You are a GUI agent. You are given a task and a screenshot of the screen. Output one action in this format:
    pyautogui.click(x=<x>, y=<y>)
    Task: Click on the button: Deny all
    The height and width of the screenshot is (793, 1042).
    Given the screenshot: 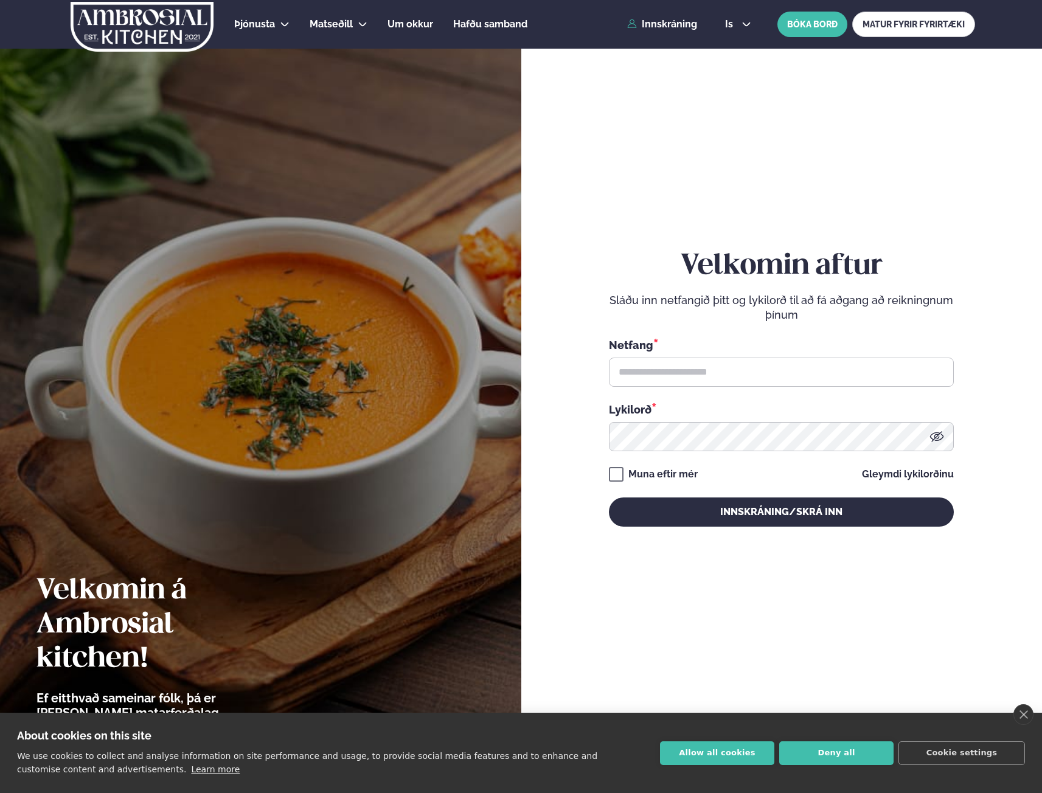 What is the action you would take?
    pyautogui.click(x=836, y=753)
    